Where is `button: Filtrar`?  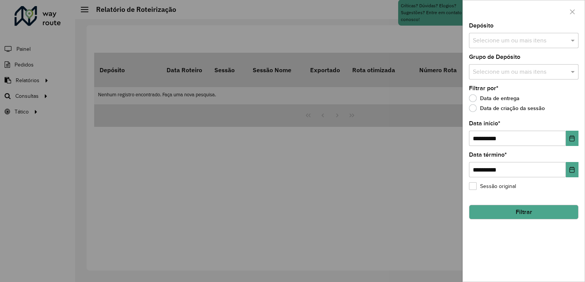
button: Filtrar is located at coordinates (524, 212).